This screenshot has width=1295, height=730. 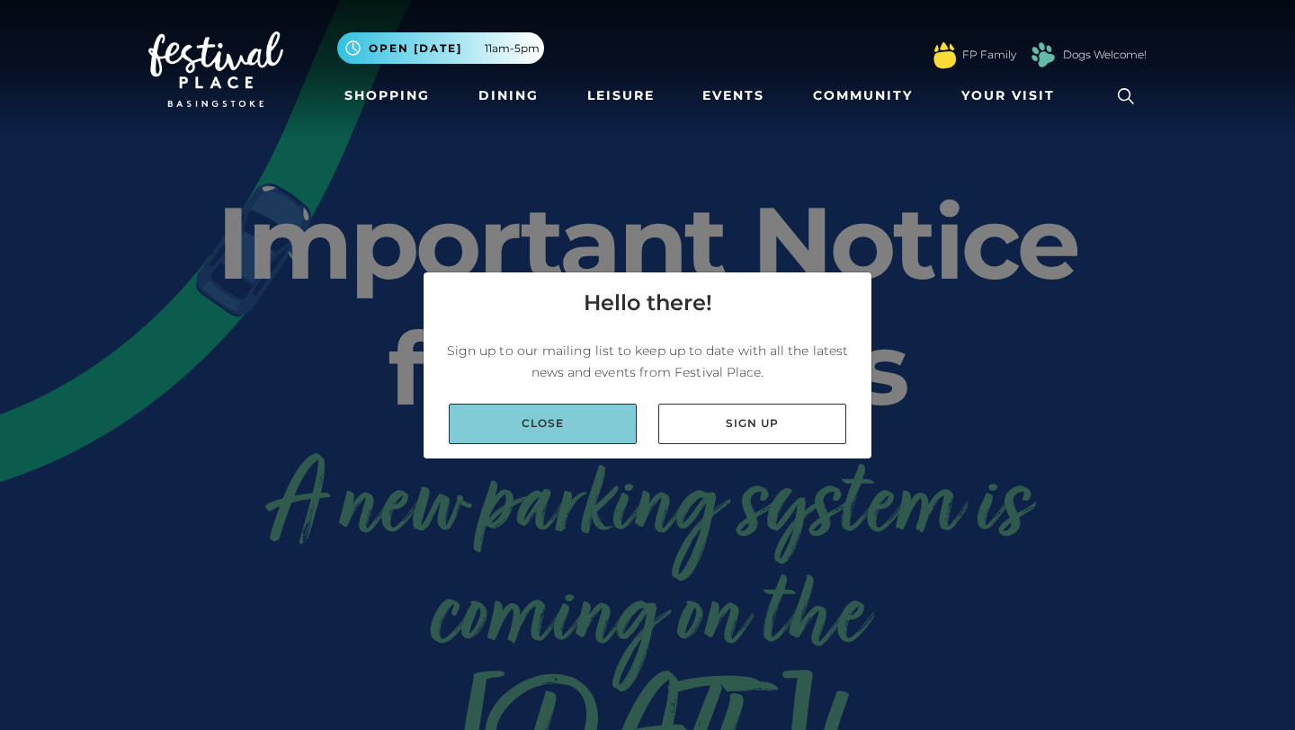 I want to click on h4: Hello there!, so click(x=647, y=303).